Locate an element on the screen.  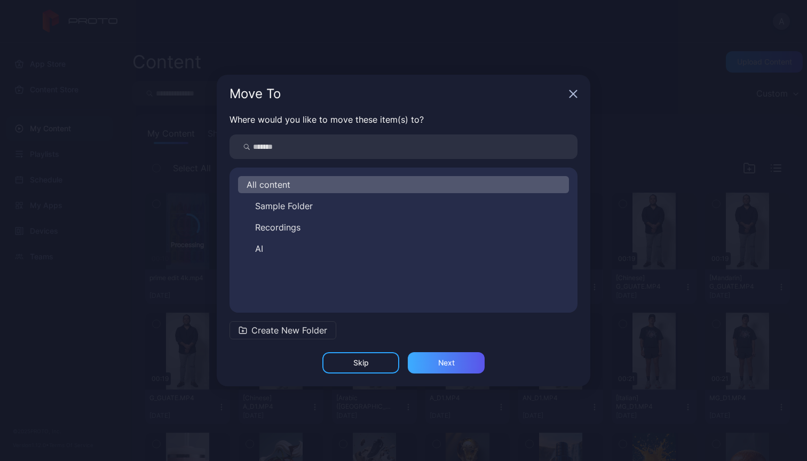
div: Skip is located at coordinates (361, 363).